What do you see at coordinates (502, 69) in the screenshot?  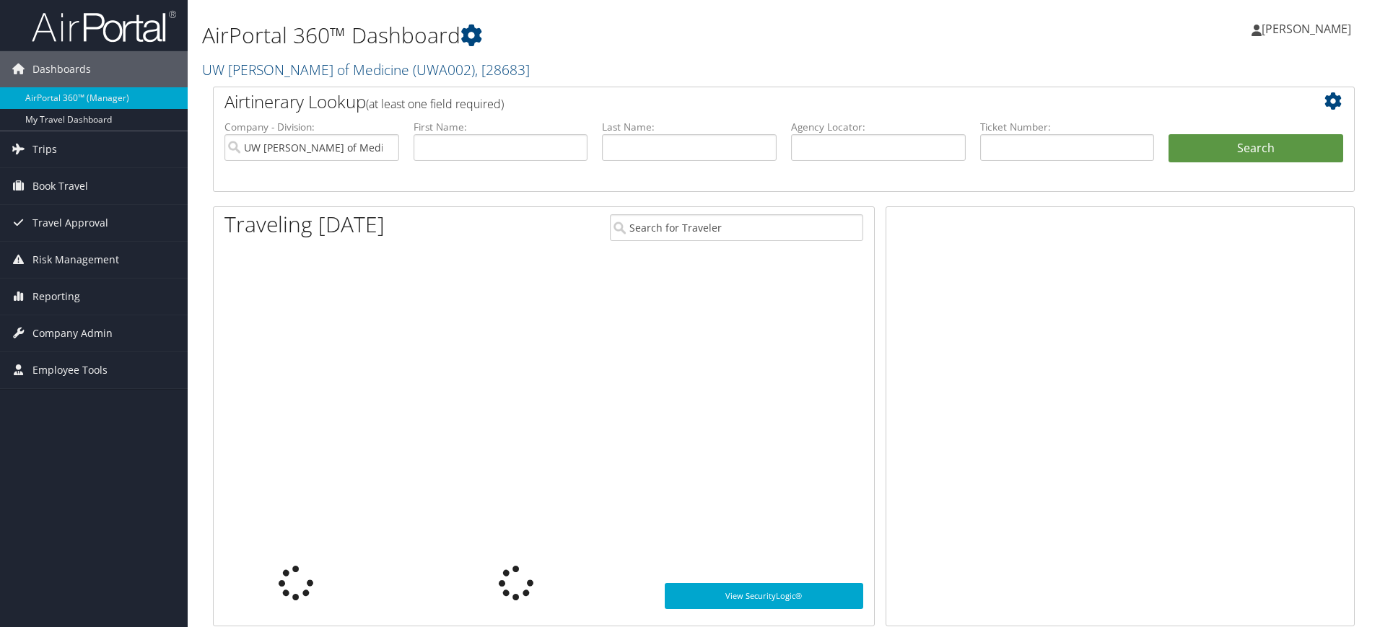 I see `span: , [ 28683 ]` at bounding box center [502, 69].